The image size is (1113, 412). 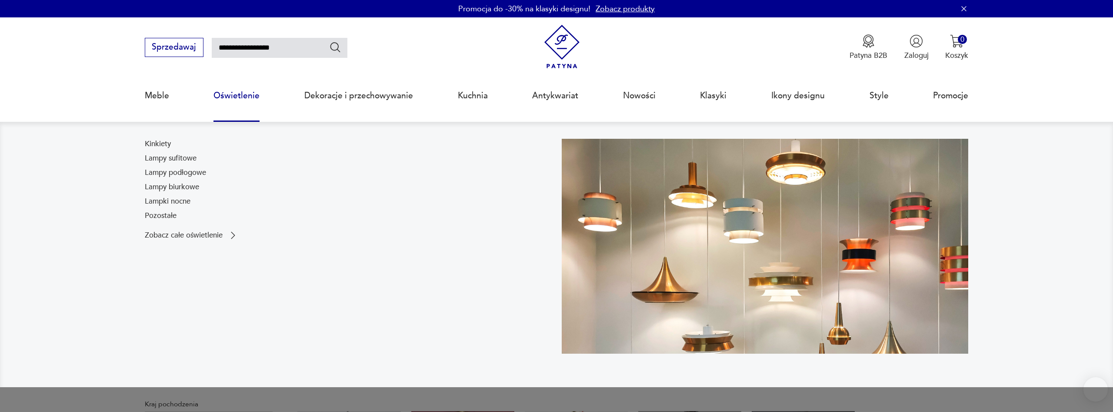 I want to click on a: Zobacz całe oświetlenie, so click(x=191, y=235).